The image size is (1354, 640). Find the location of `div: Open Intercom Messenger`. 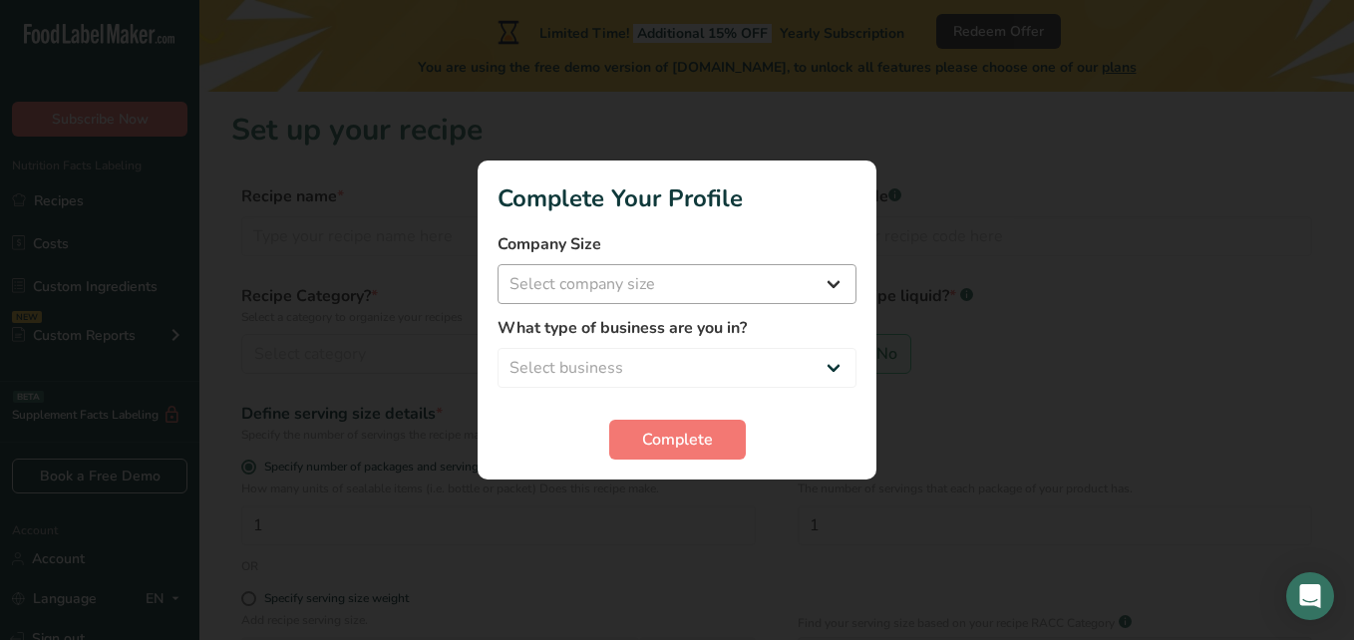

div: Open Intercom Messenger is located at coordinates (1310, 596).